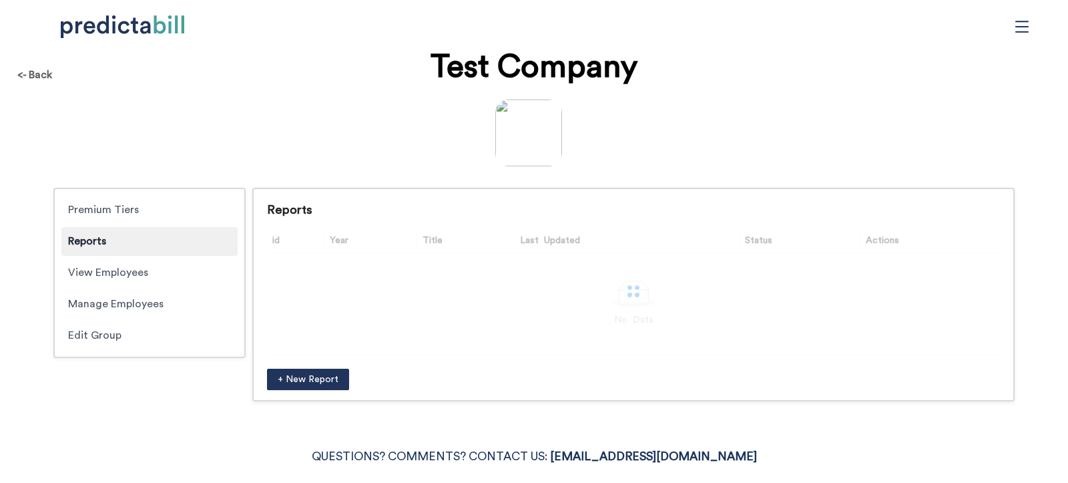 The image size is (1068, 483). What do you see at coordinates (150, 304) in the screenshot?
I see `div: Manage Employees` at bounding box center [150, 304].